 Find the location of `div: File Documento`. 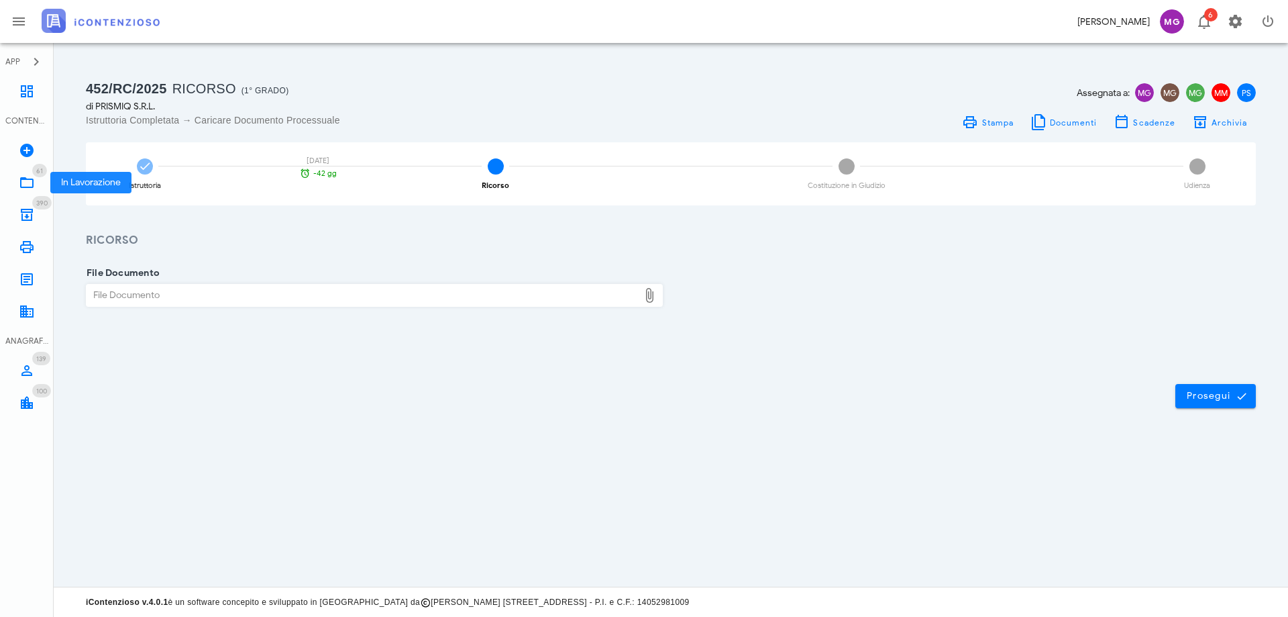

div: File Documento is located at coordinates (362, 295).